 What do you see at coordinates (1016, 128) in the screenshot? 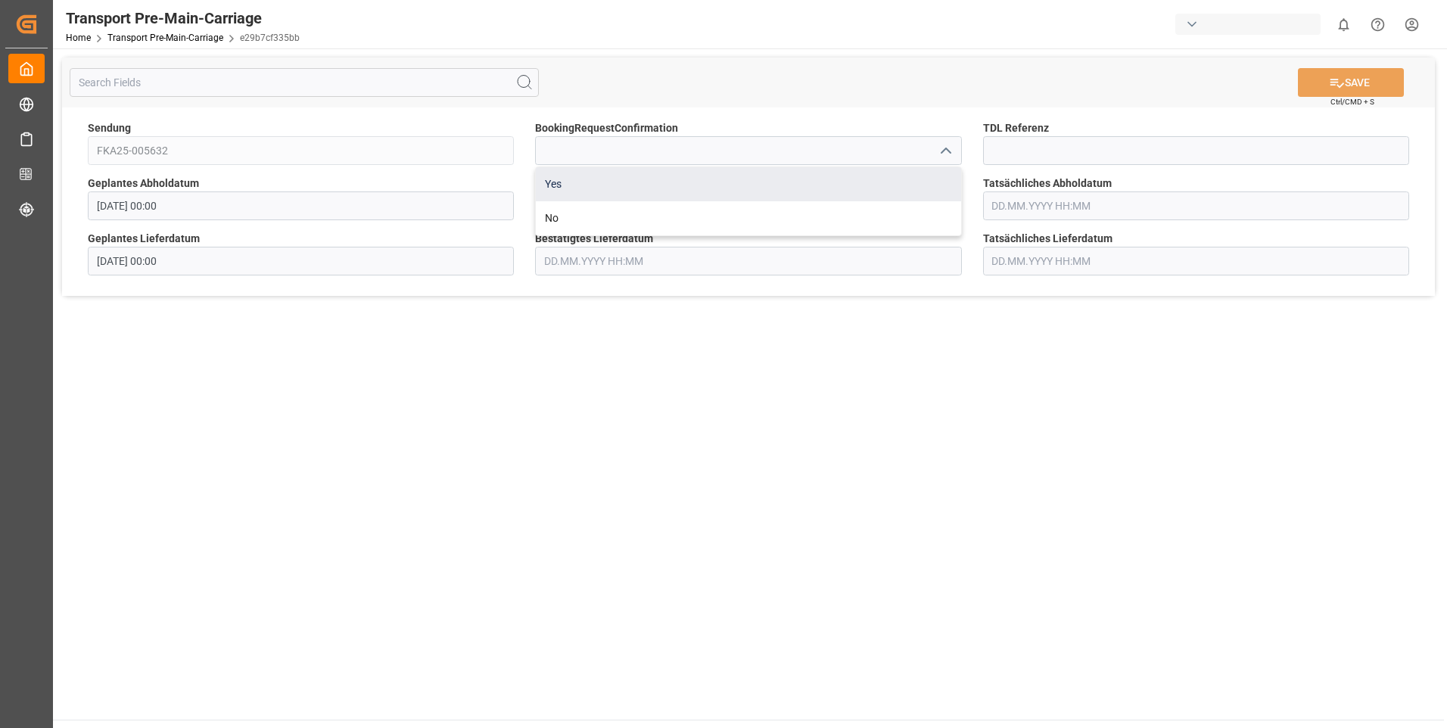
I see `span: TDL Referenz` at bounding box center [1016, 128].